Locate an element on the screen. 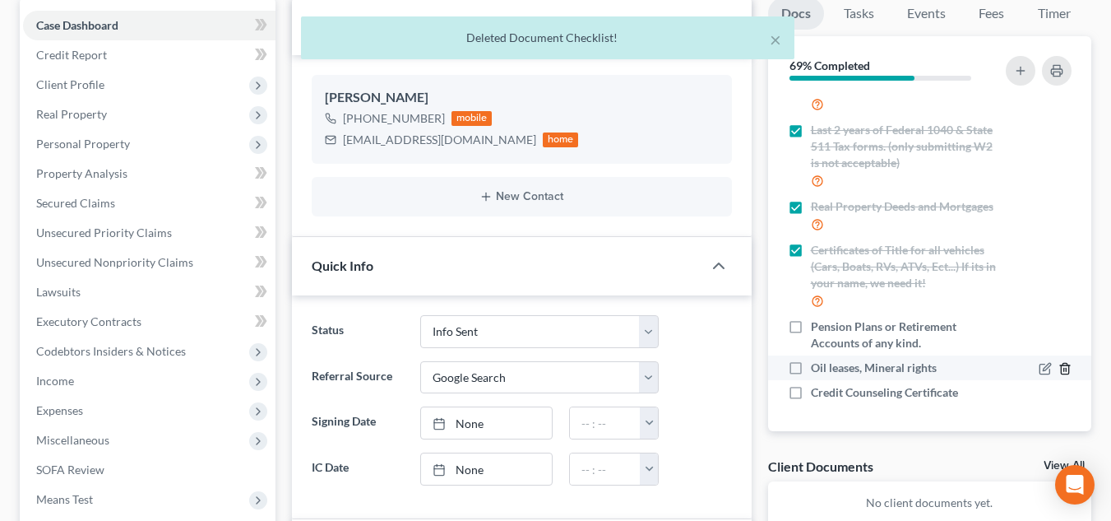  span: Executory Contracts is located at coordinates (89, 321).